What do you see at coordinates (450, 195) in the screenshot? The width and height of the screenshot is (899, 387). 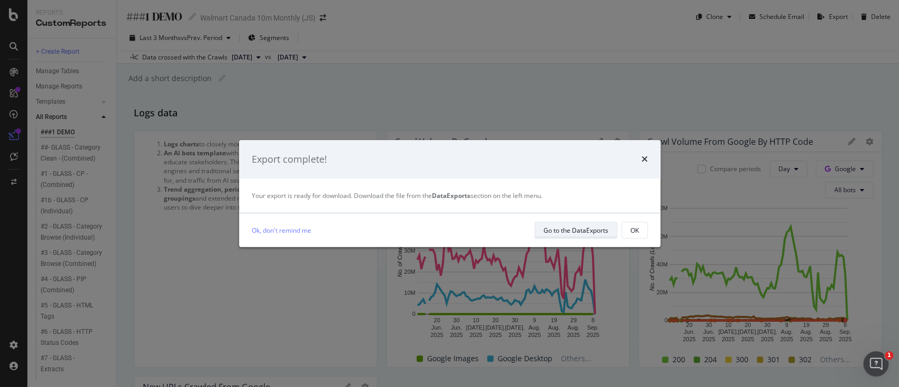 I see `div: Your export is ready for download. Download the file from the` at bounding box center [450, 195].